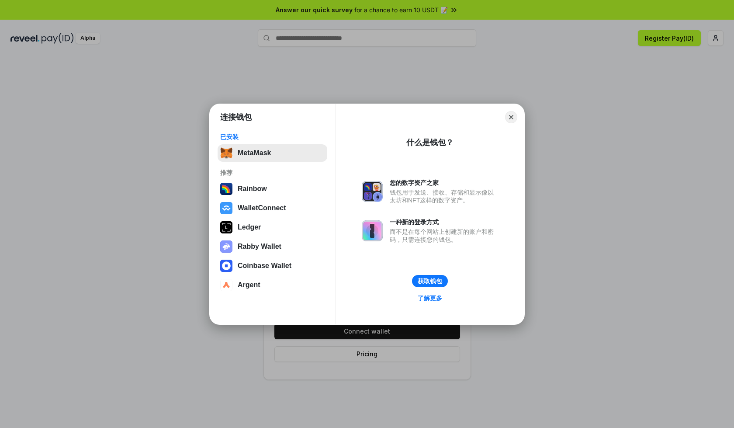 Image resolution: width=734 pixels, height=428 pixels. What do you see at coordinates (226, 189) in the screenshot?
I see `img: svg+xml,%3Csvg%20width%3D%22120%22%20height%3D%22120%22%20viewBox%3D%220%200%20120%20120%22%20fil...` at bounding box center [226, 189].